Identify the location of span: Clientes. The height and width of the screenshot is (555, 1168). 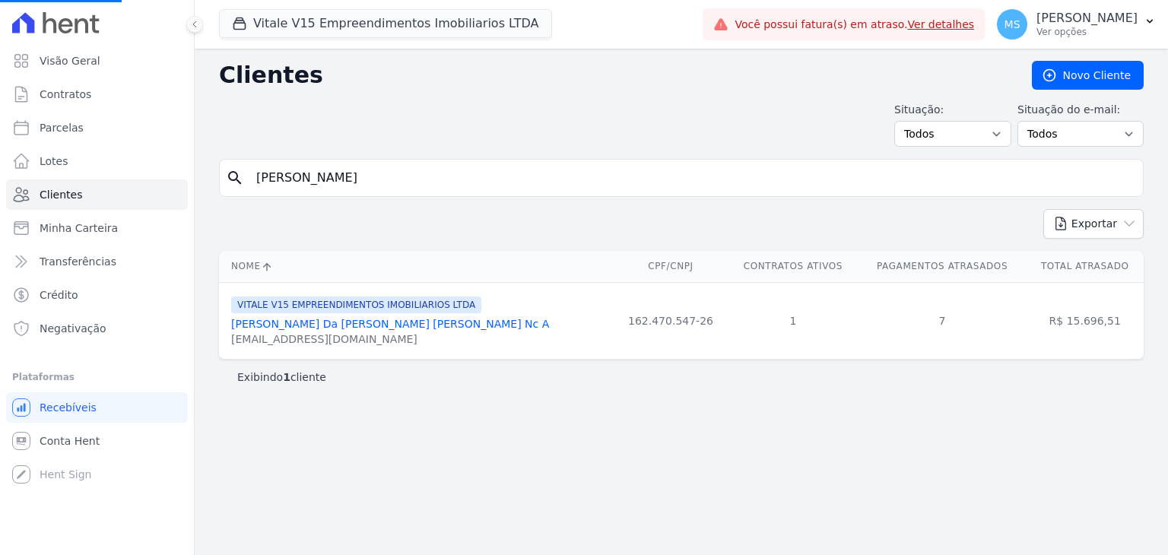
(61, 195).